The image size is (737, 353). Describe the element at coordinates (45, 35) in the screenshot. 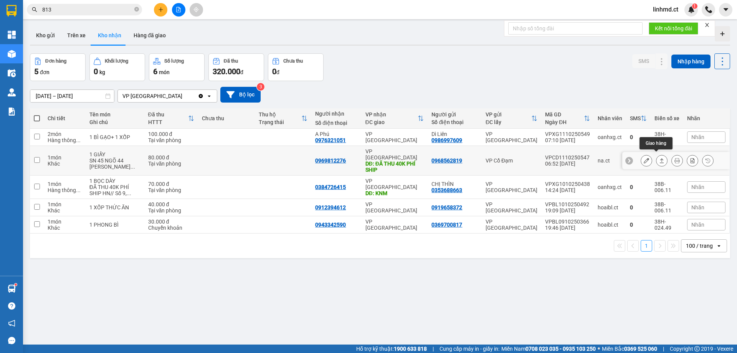

I see `button: Kho gửi` at that location.